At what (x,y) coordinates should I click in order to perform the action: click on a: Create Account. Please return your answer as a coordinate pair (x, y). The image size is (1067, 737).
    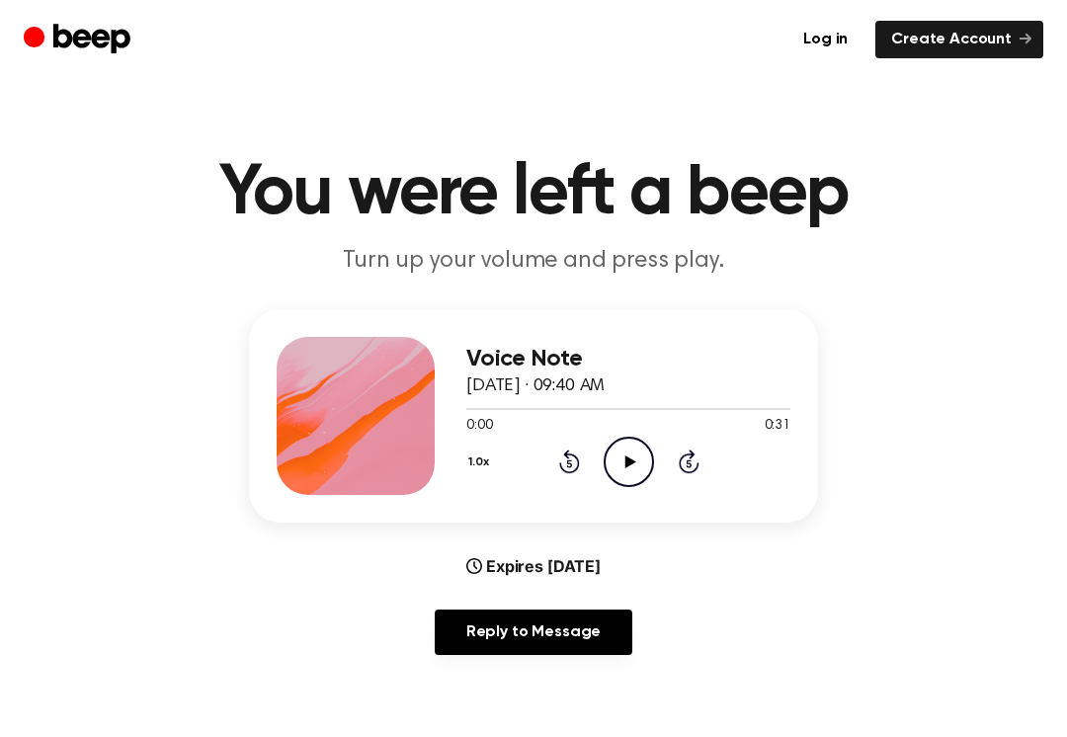
    Looking at the image, I should click on (960, 40).